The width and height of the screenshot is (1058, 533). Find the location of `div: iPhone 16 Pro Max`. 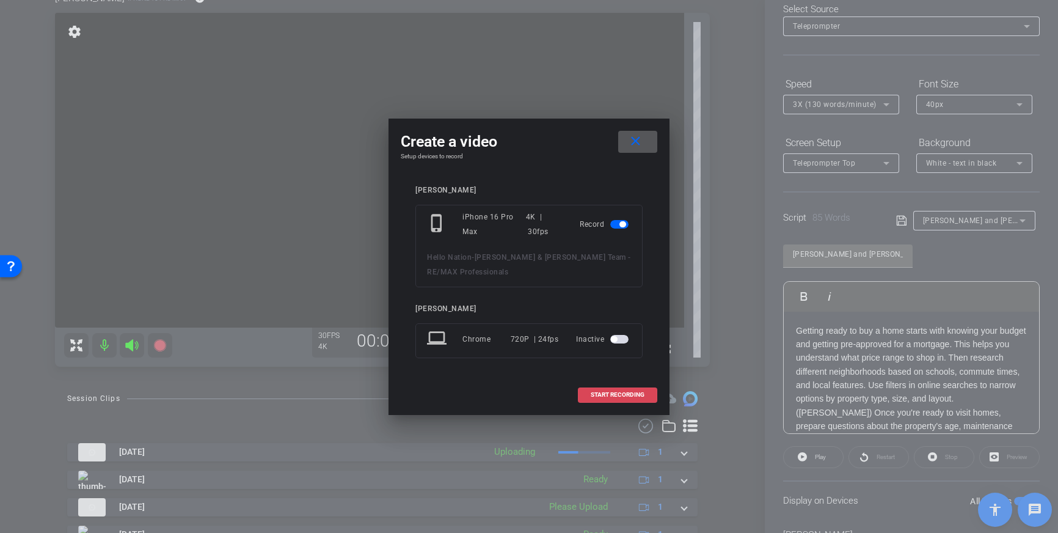

div: iPhone 16 Pro Max is located at coordinates (494, 224).